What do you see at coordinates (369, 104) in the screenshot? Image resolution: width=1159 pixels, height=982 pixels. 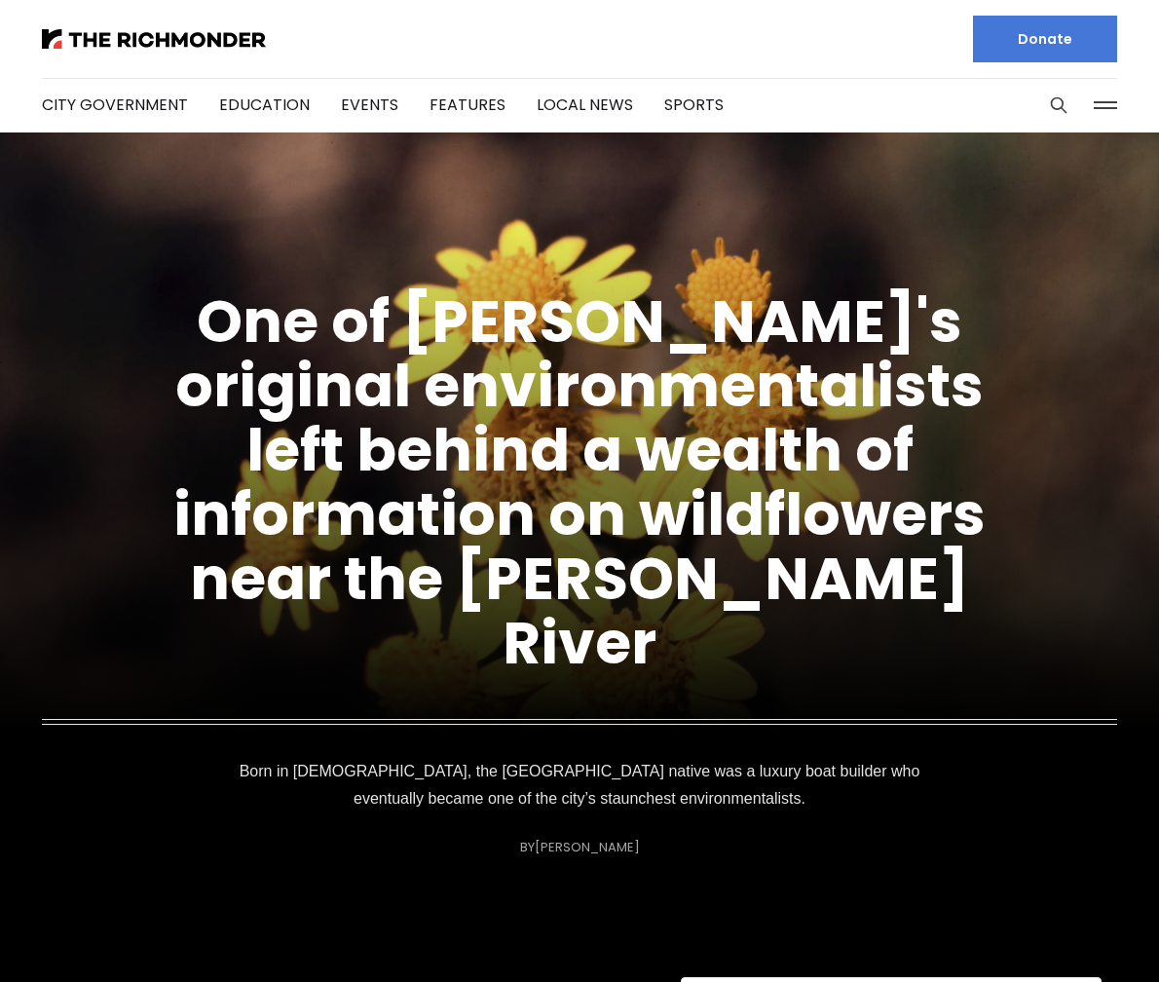 I see `a: Events` at bounding box center [369, 104].